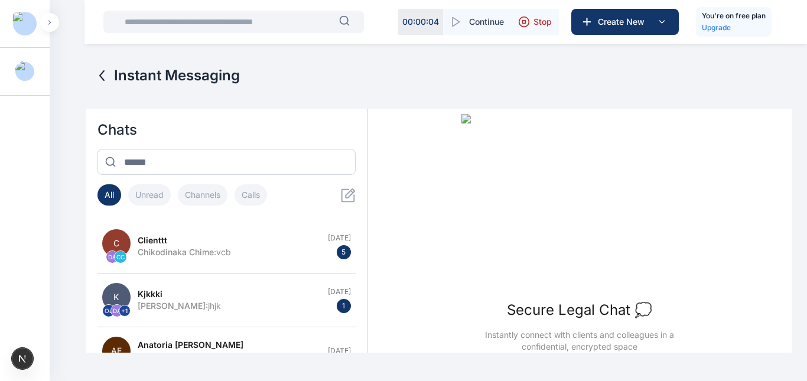  What do you see at coordinates (116, 243) in the screenshot?
I see `span: C` at bounding box center [116, 243].